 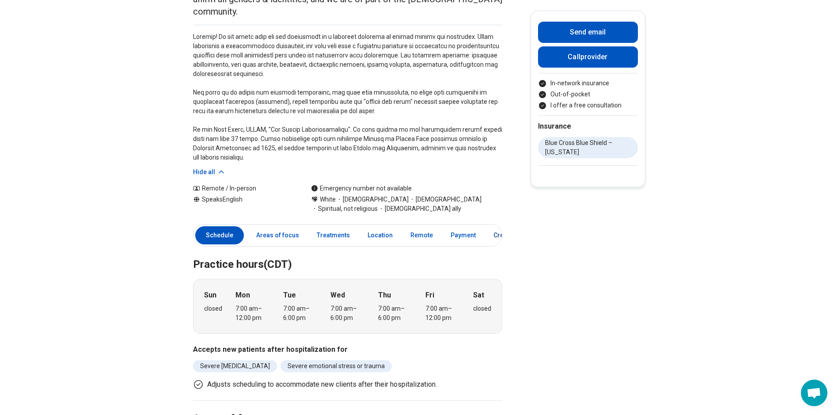 What do you see at coordinates (328, 199) in the screenshot?
I see `span: White` at bounding box center [328, 199].